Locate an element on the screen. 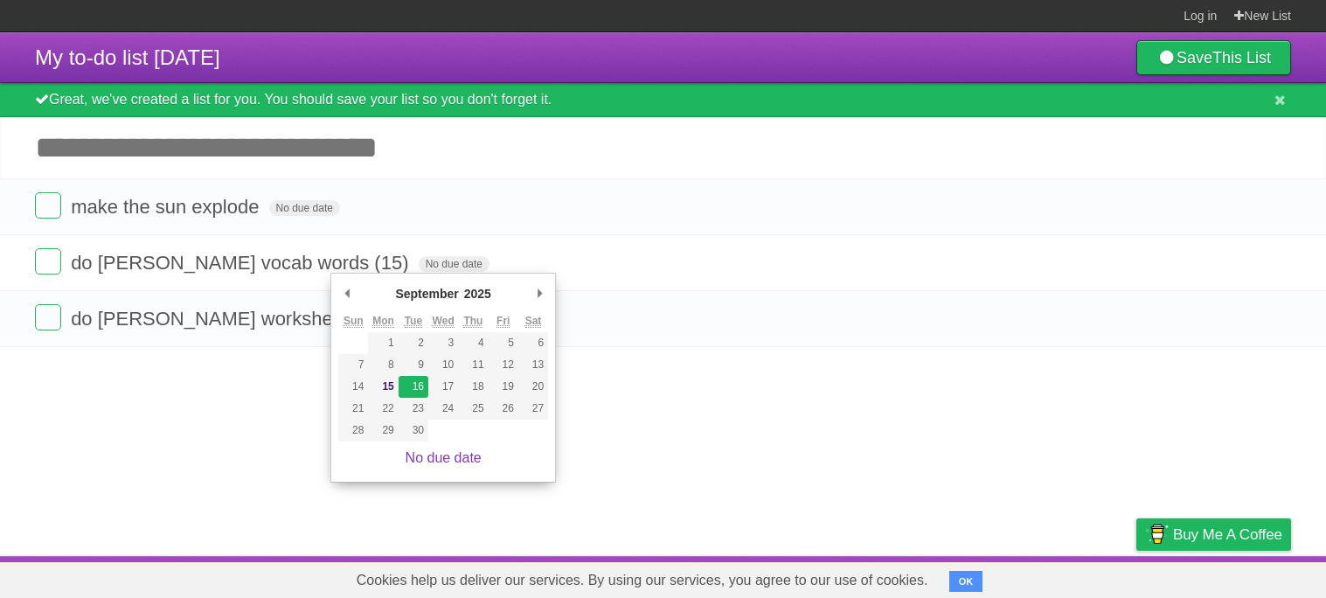 The width and height of the screenshot is (1326, 598). a: About is located at coordinates (922, 577).